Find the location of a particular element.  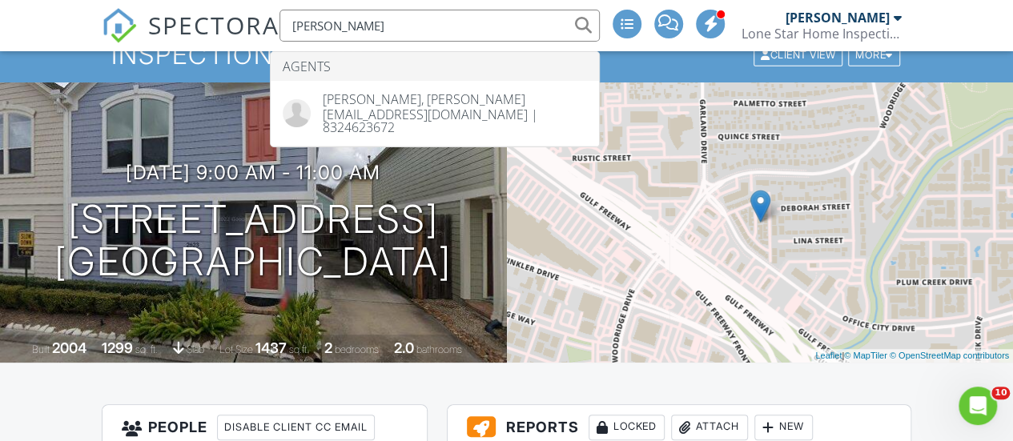

img: The Best Home Inspection Software - Spectora is located at coordinates (119, 26).